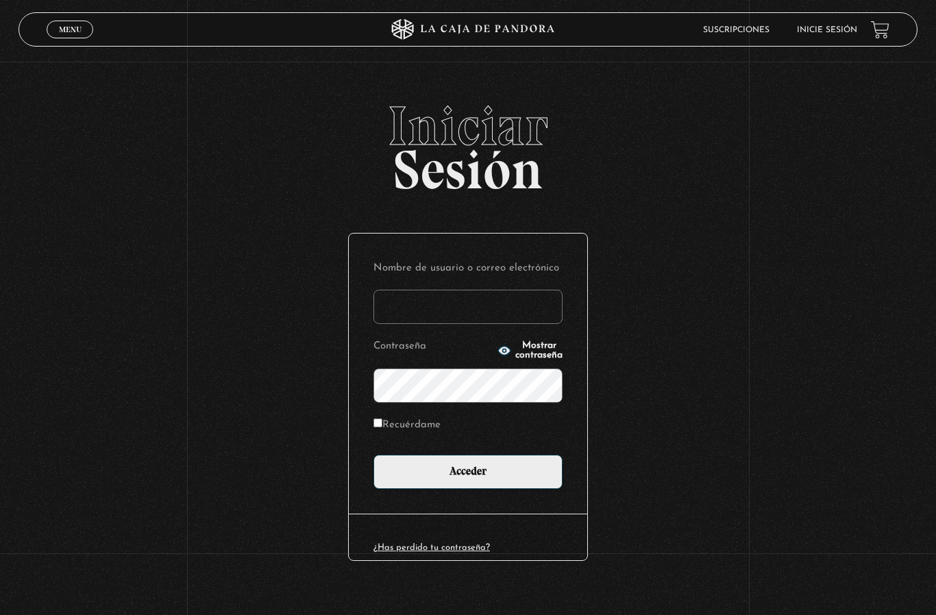 The width and height of the screenshot is (936, 615). Describe the element at coordinates (378, 423) in the screenshot. I see `input: Recuérdame` at that location.